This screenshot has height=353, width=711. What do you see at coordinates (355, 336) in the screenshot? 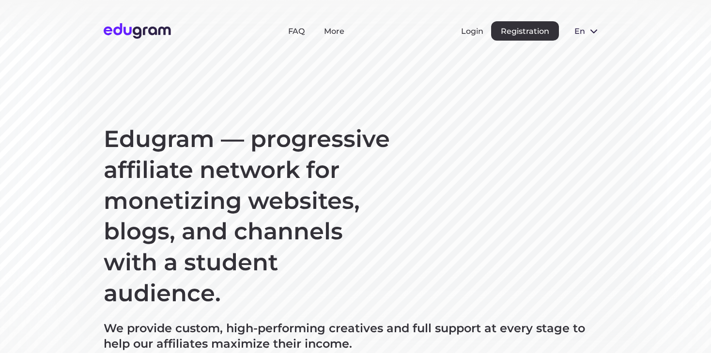
I see `p: We provide custom, high-performing creatives and full support at every stage to help our affiliat...` at bounding box center [355, 336].